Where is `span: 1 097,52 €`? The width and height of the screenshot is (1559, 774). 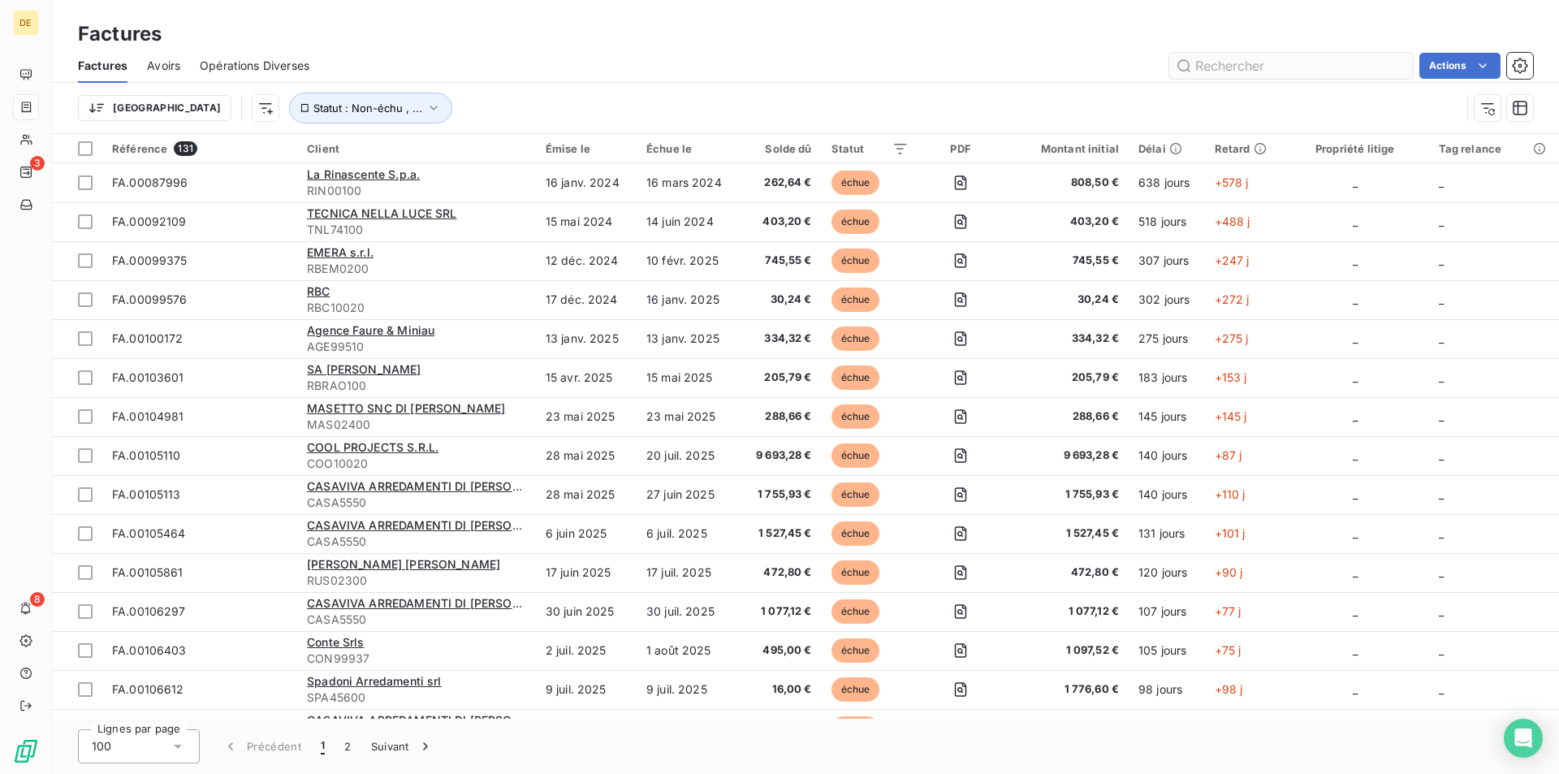 span: 1 097,52 € is located at coordinates (1065, 650).